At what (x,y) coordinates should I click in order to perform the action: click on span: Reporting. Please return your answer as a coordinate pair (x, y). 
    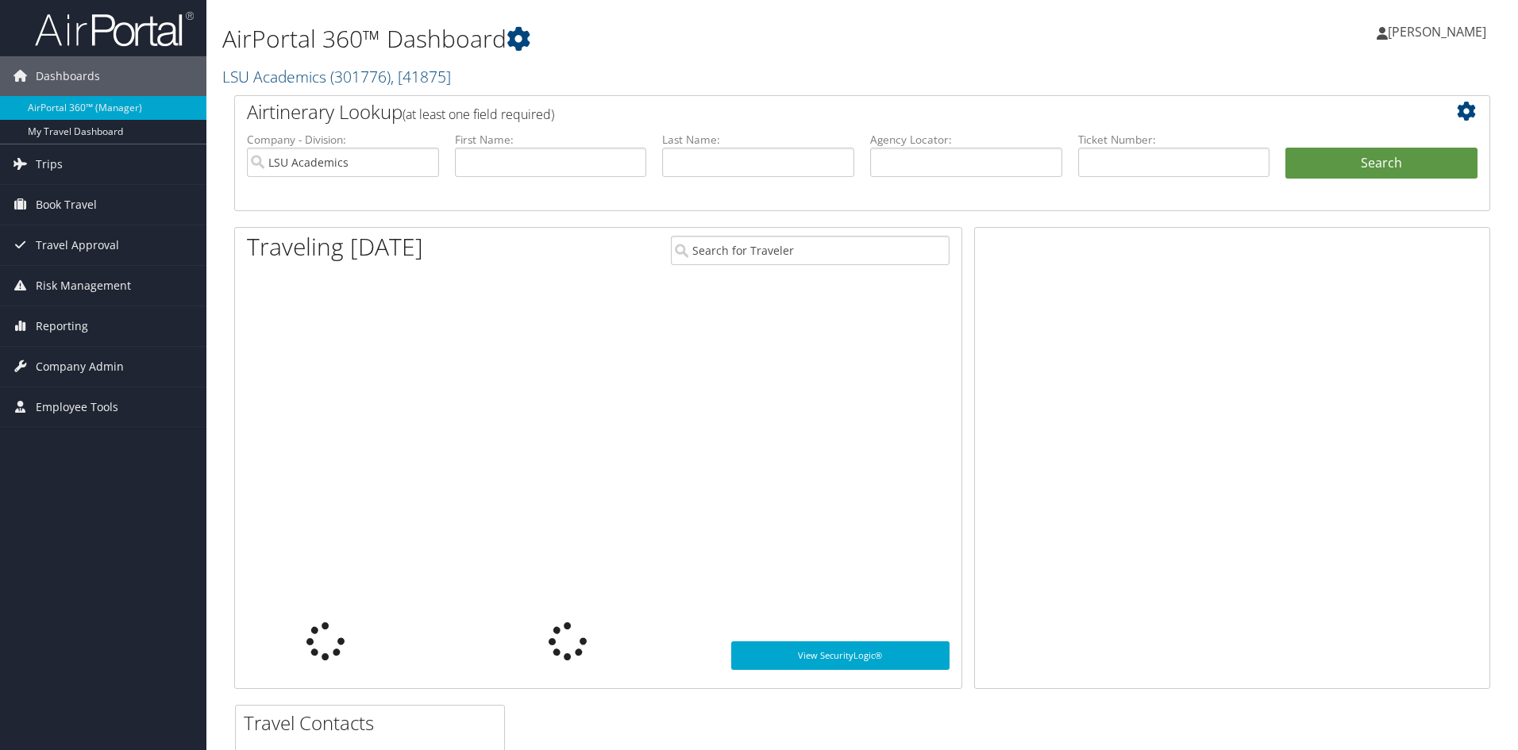
    Looking at the image, I should click on (62, 326).